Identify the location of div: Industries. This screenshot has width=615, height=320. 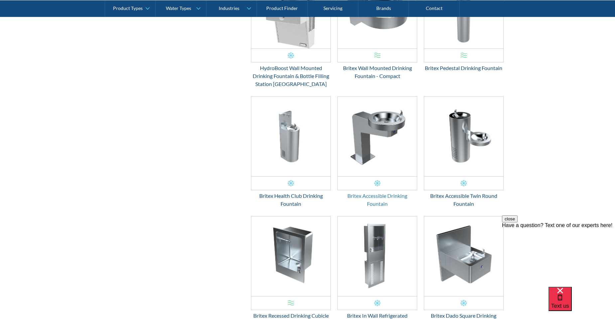
(229, 8).